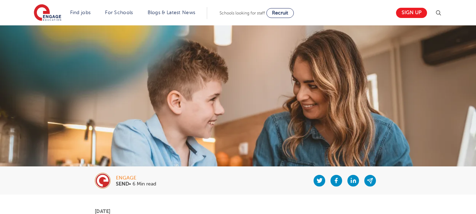 Image resolution: width=476 pixels, height=214 pixels. What do you see at coordinates (136, 178) in the screenshot?
I see `div: engage` at bounding box center [136, 178].